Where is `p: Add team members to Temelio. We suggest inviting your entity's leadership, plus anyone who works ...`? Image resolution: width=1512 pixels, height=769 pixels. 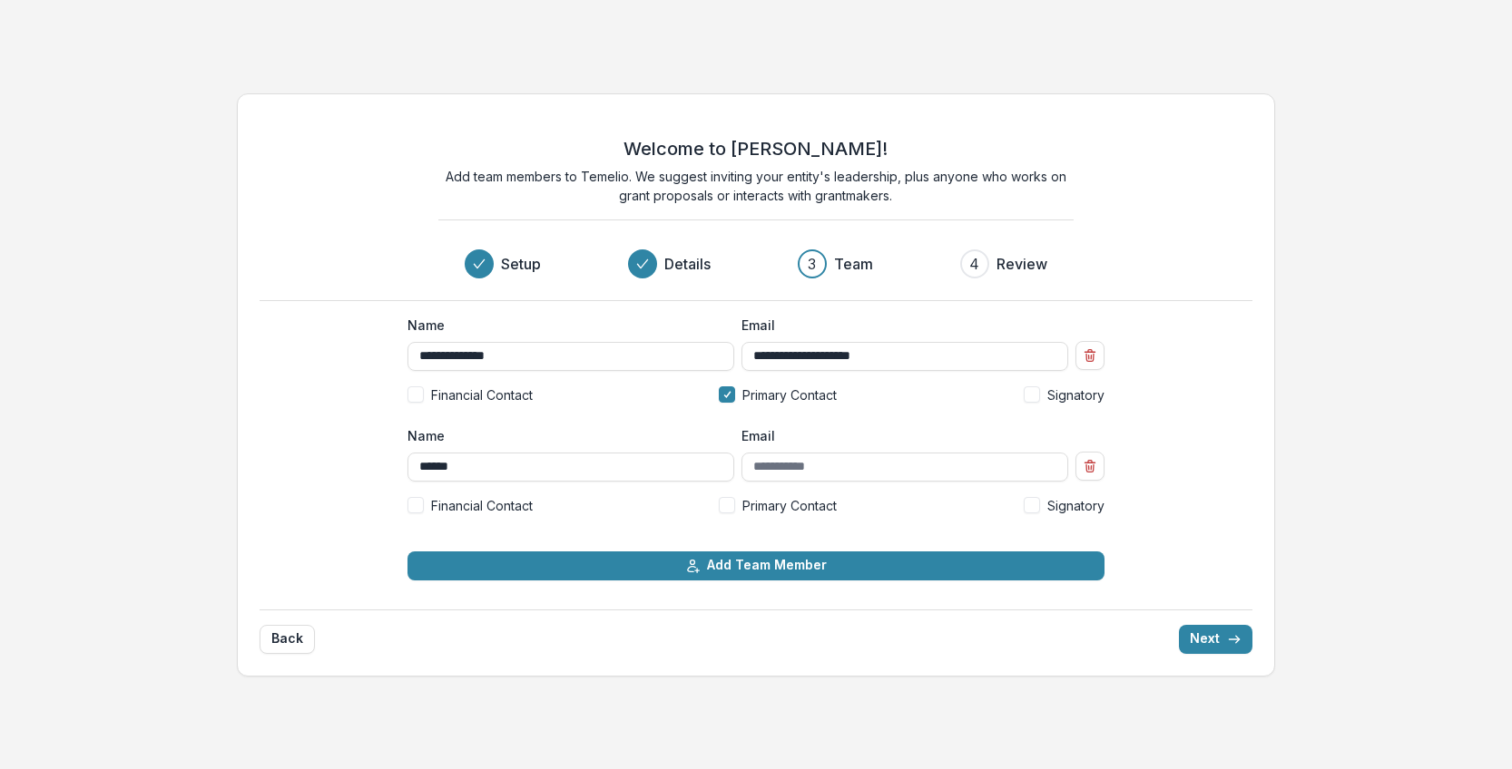 p: Add team members to Temelio. We suggest inviting your entity's leadership, plus anyone who works ... is located at coordinates (756, 186).